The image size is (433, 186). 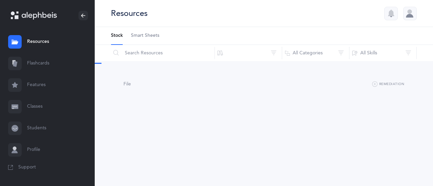 I want to click on span: Smart Sheets, so click(x=145, y=36).